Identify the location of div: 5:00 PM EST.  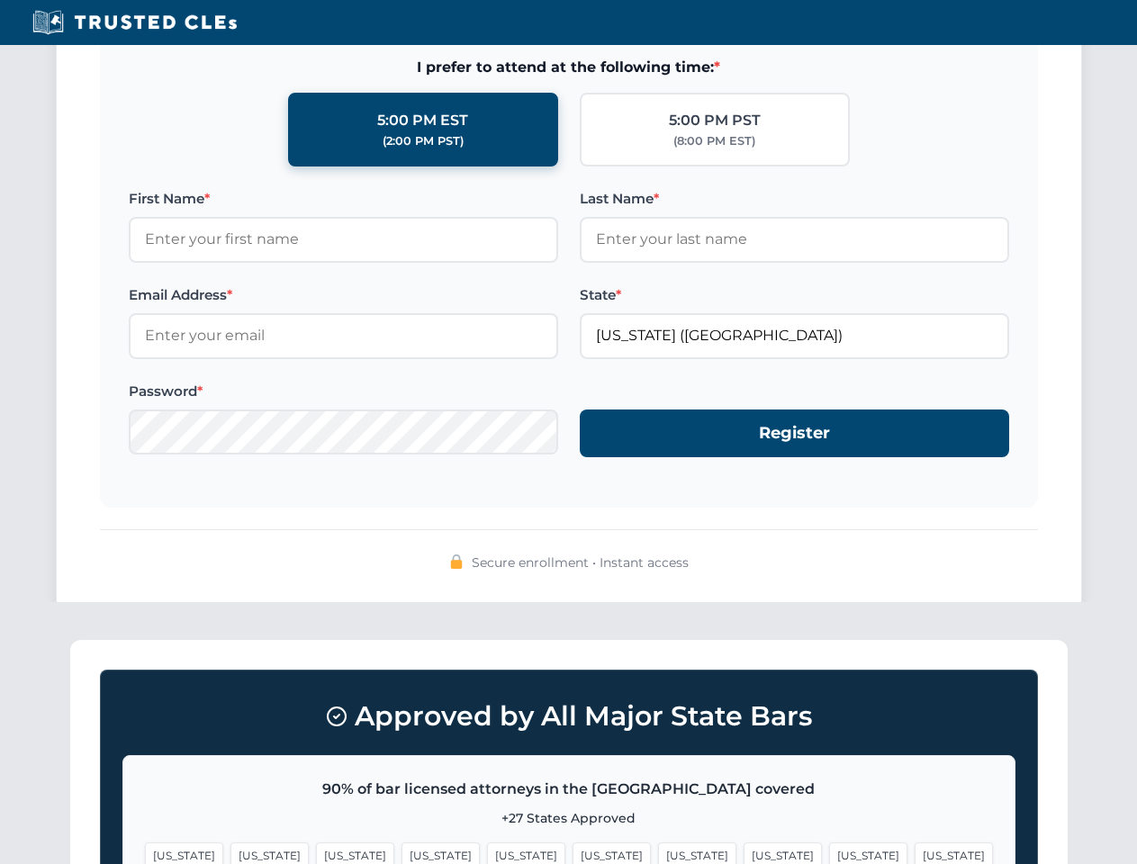
(422, 121).